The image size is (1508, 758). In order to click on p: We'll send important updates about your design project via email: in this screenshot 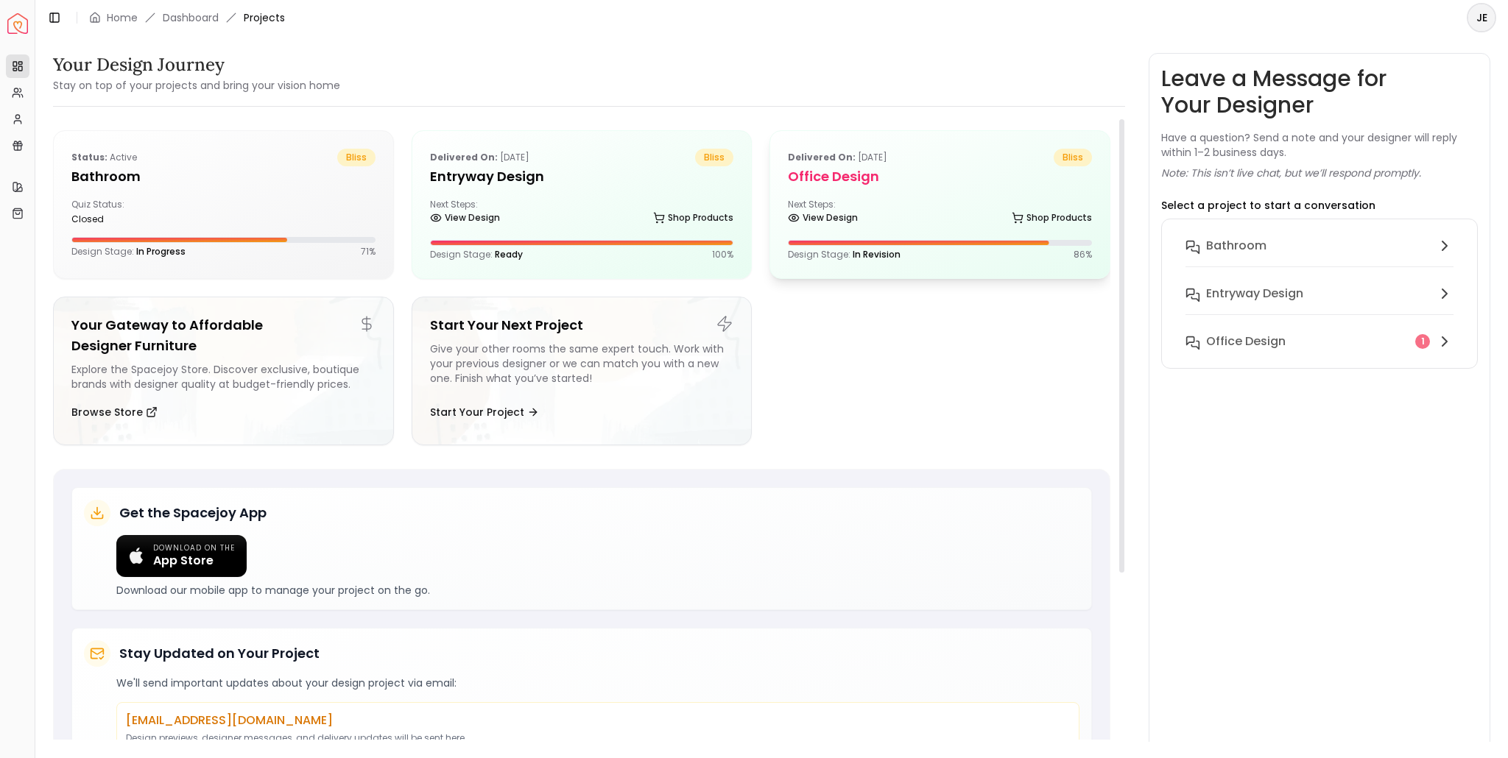, I will do `click(598, 683)`.